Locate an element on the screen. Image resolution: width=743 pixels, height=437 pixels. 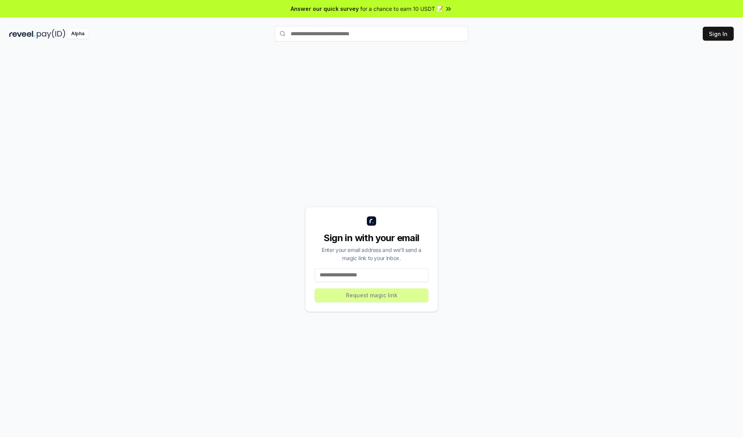
div: Alpha is located at coordinates (78, 34).